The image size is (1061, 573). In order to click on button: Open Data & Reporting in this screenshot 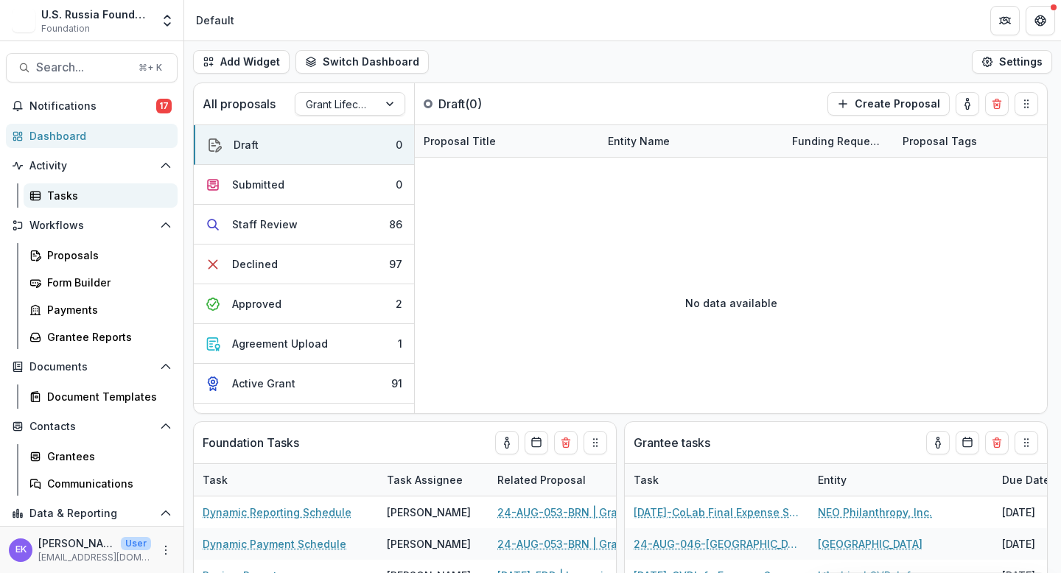, I will do `click(91, 514)`.